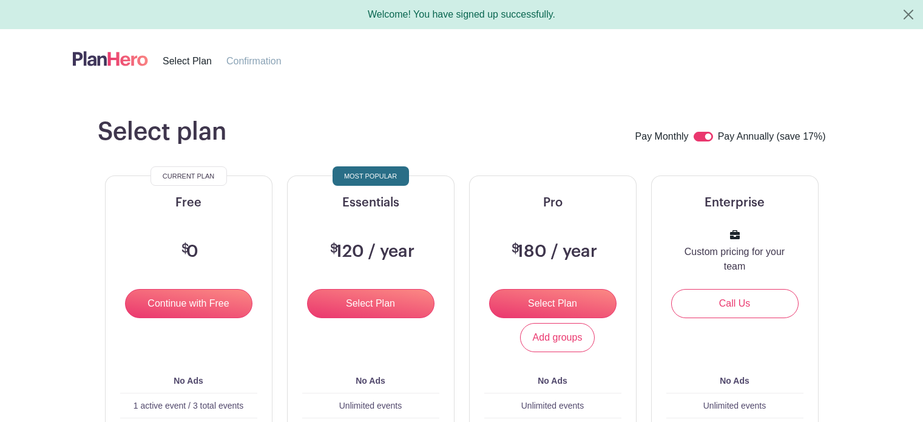  Describe the element at coordinates (189, 203) in the screenshot. I see `h5: Free` at that location.